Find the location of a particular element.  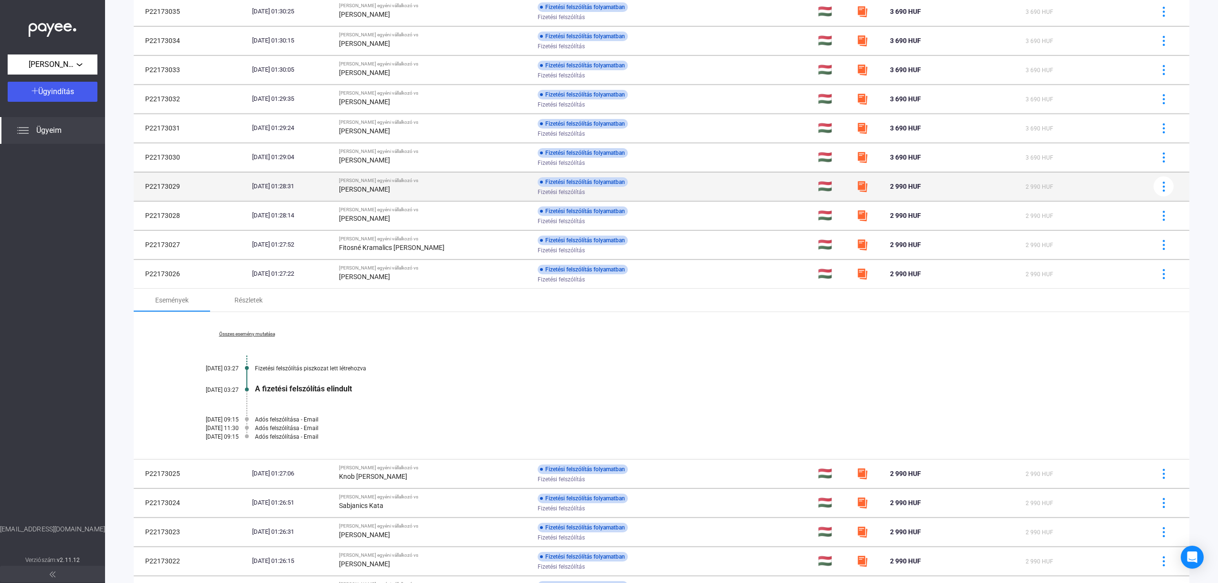

td: P22173024 is located at coordinates (191, 502).